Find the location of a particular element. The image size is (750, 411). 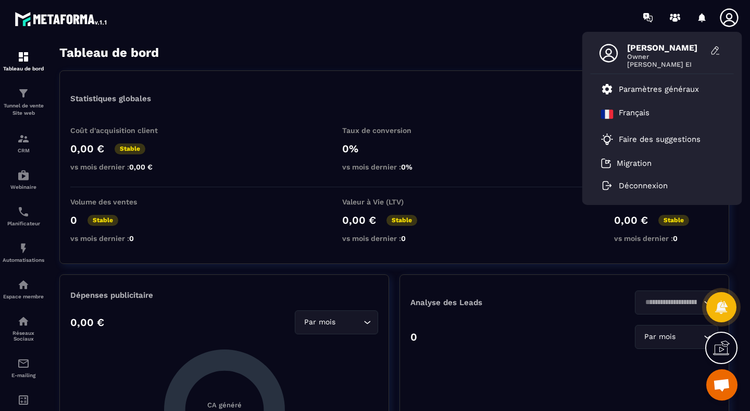

p: Webinaire is located at coordinates (23, 187).